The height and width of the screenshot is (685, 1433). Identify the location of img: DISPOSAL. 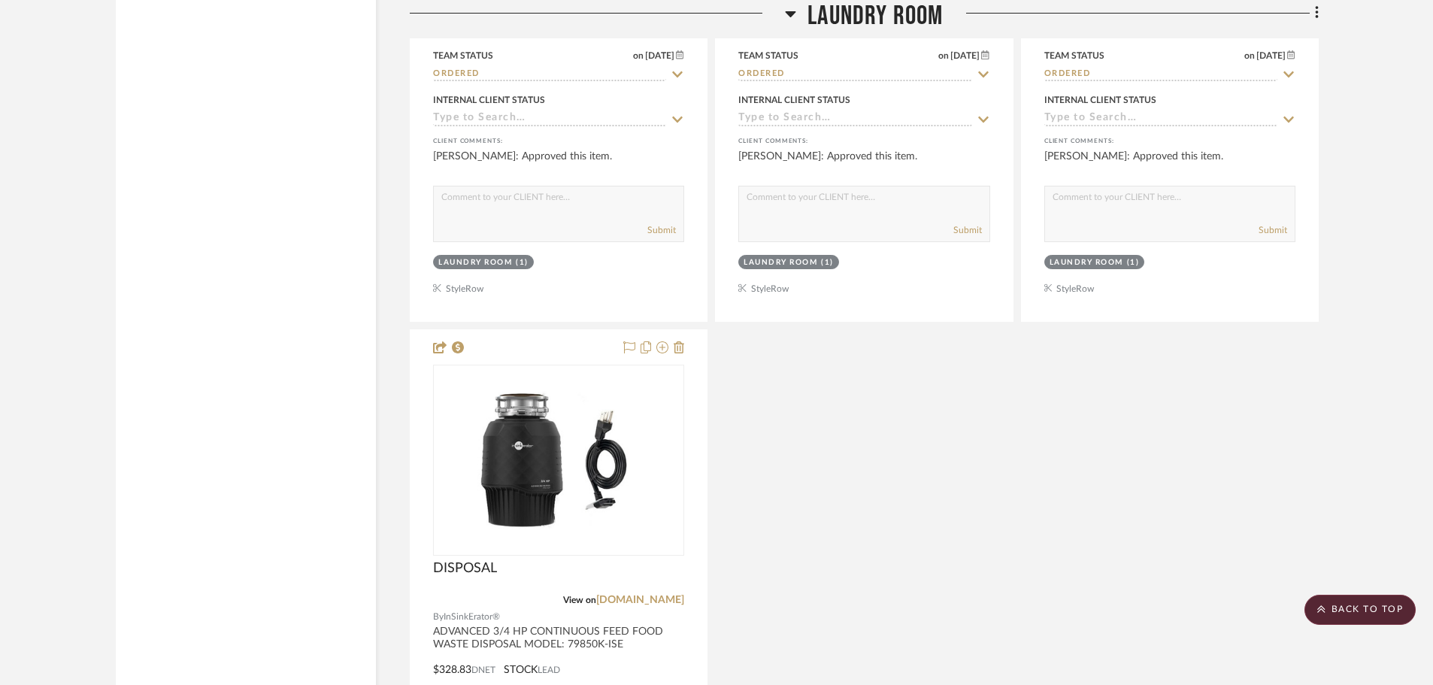
(559, 460).